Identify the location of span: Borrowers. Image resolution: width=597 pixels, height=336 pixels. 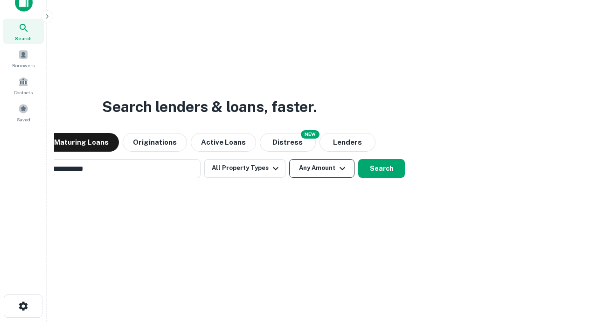
(23, 65).